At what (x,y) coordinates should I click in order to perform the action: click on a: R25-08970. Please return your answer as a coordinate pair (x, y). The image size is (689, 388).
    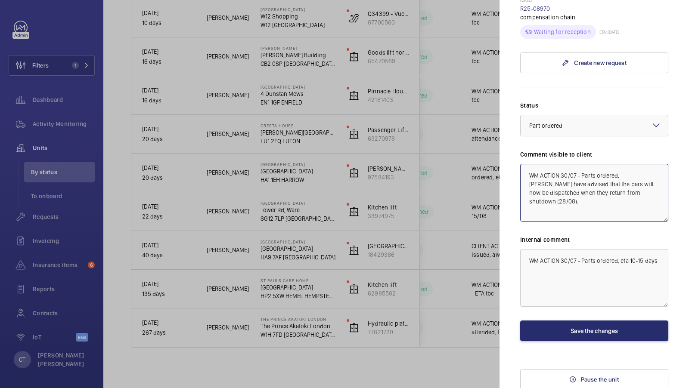
    Looking at the image, I should click on (535, 9).